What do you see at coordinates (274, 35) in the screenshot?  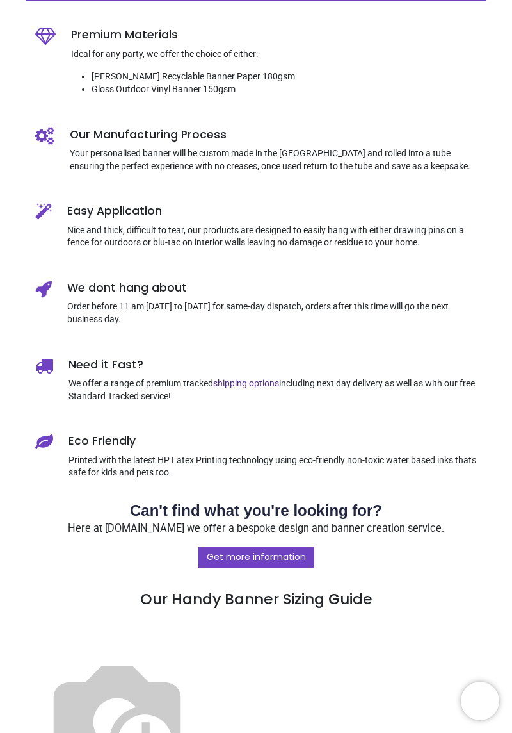 I see `h5: Premium Materials` at bounding box center [274, 35].